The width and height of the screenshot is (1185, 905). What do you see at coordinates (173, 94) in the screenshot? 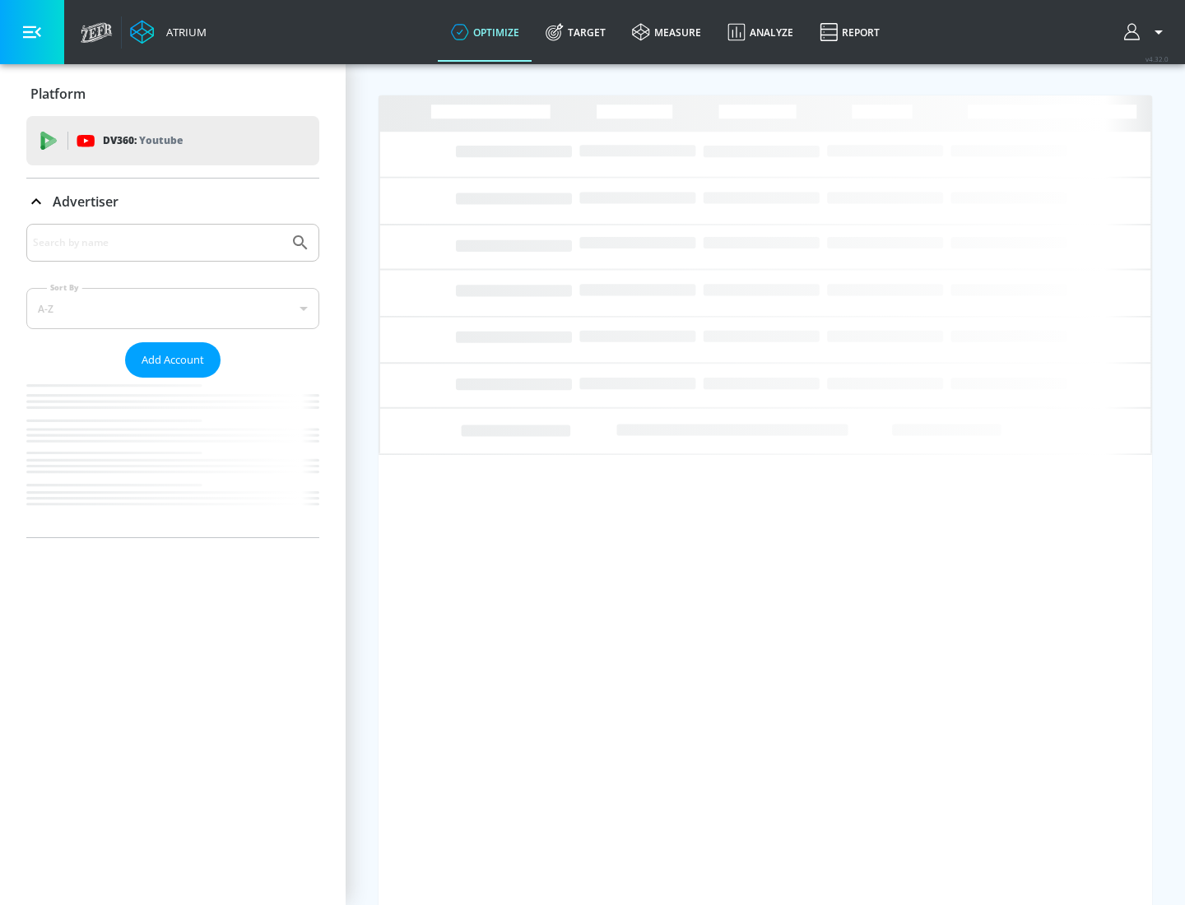
I see `div: Platform` at bounding box center [173, 94].